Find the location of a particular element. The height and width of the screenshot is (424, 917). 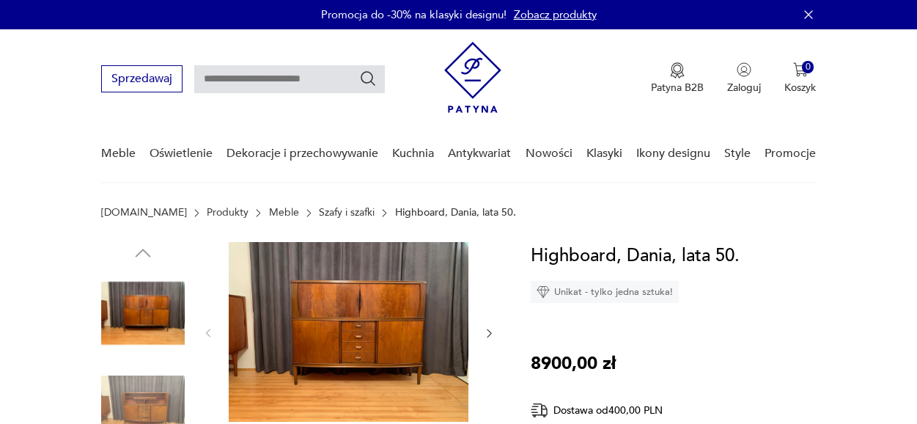

a: Ikony designu is located at coordinates (673, 153).